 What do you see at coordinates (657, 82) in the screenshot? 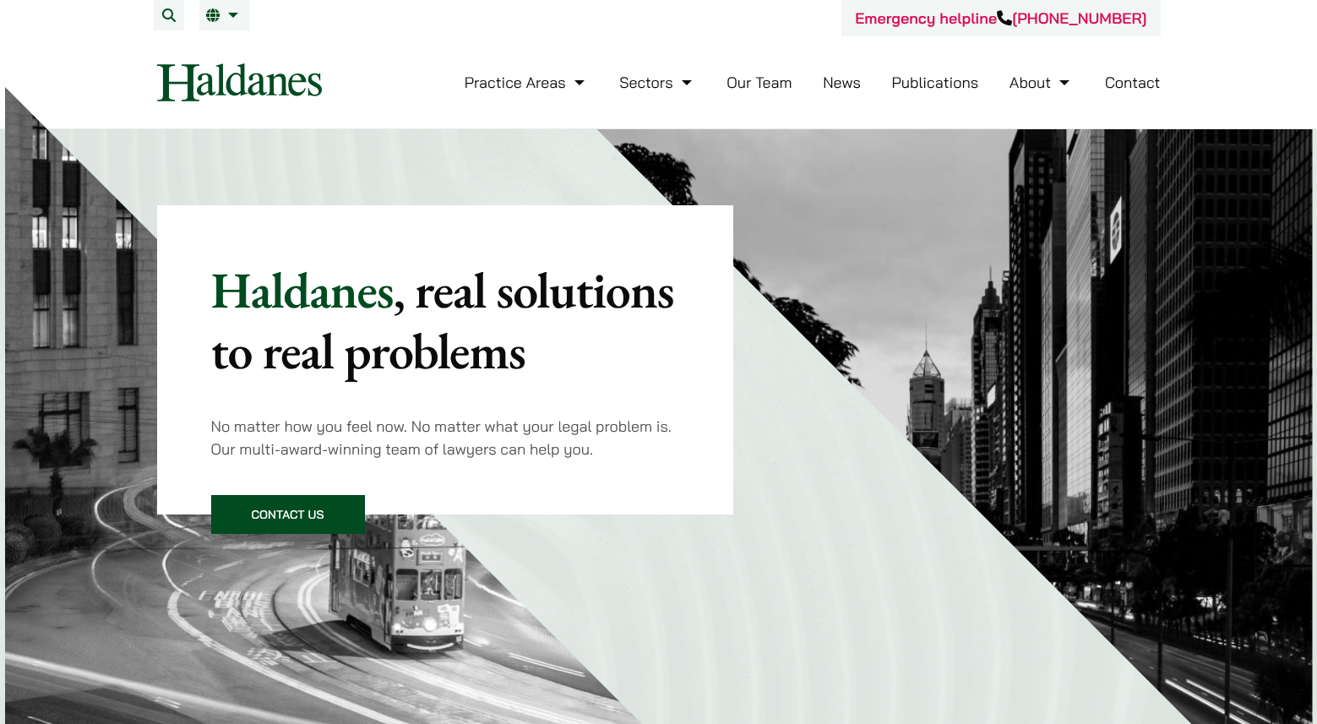
I see `a: Sectors` at bounding box center [657, 82].